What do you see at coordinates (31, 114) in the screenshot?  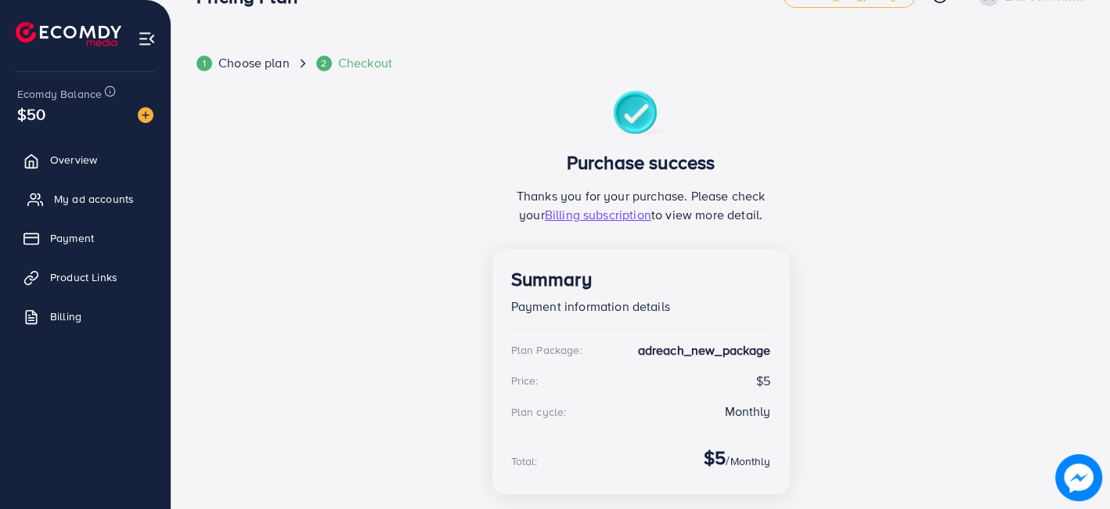 I see `span: $50` at bounding box center [31, 114].